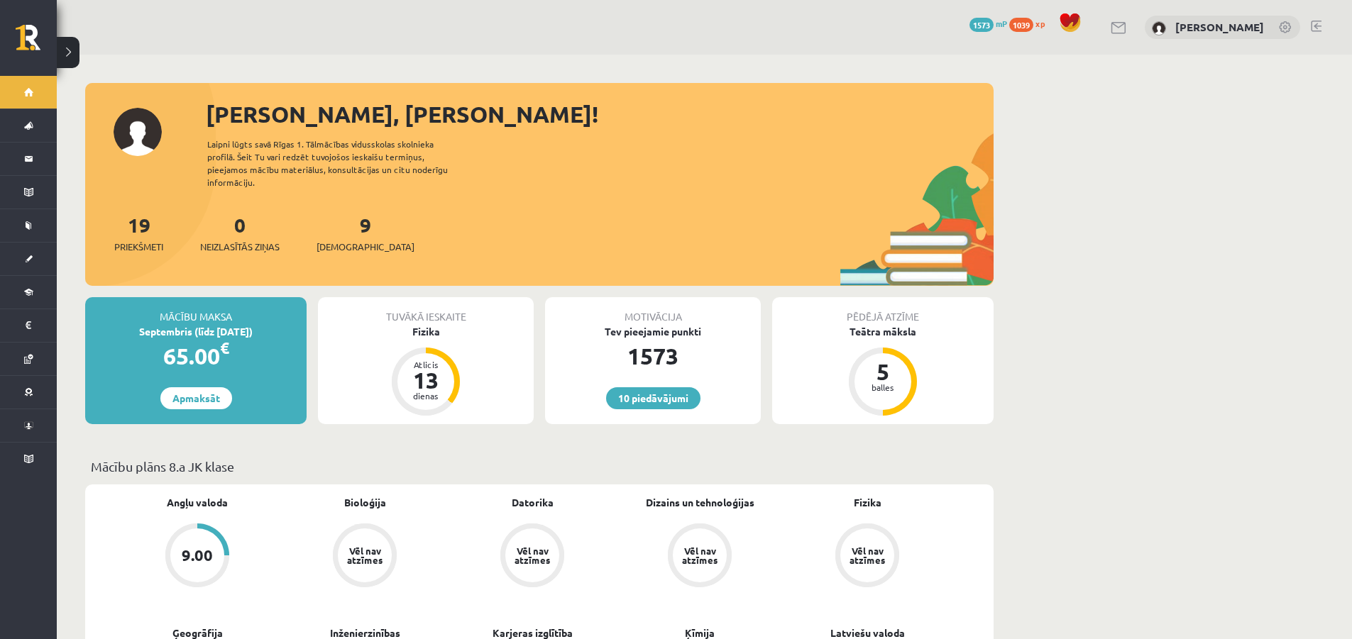 The width and height of the screenshot is (1352, 639). What do you see at coordinates (196, 398) in the screenshot?
I see `a: Apmaksāt` at bounding box center [196, 398].